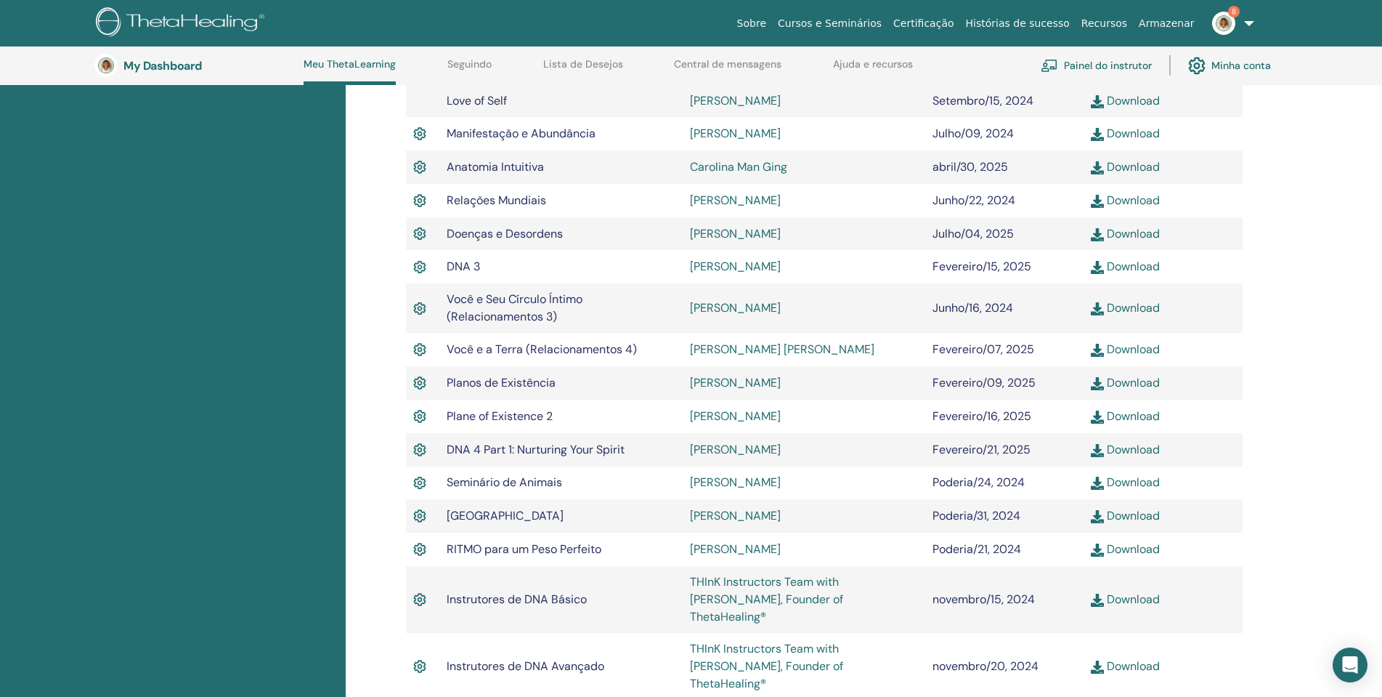  Describe the element at coordinates (1005, 516) in the screenshot. I see `td: Poderia/31, 2024` at that location.